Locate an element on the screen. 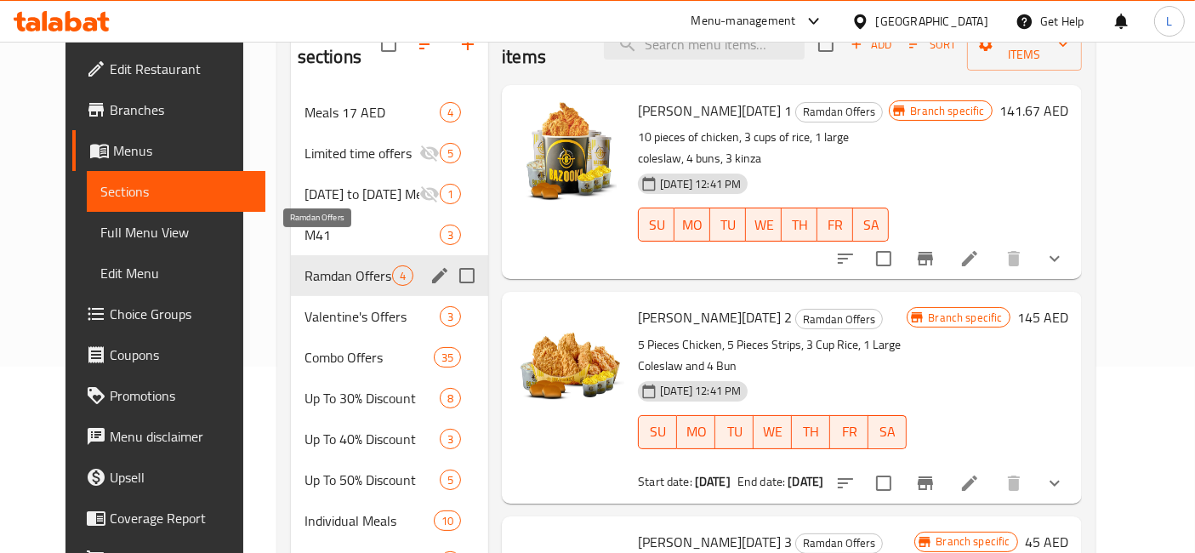  span: Full Menu View is located at coordinates (176, 232).